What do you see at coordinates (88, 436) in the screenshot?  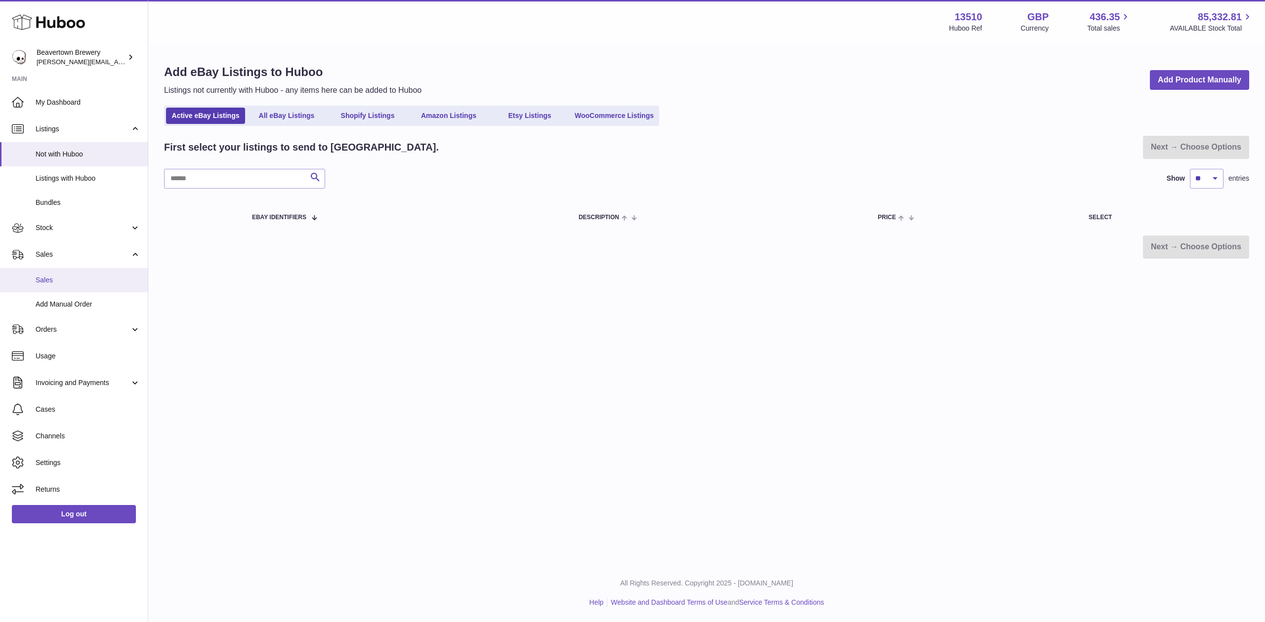 I see `span: Channels` at bounding box center [88, 436].